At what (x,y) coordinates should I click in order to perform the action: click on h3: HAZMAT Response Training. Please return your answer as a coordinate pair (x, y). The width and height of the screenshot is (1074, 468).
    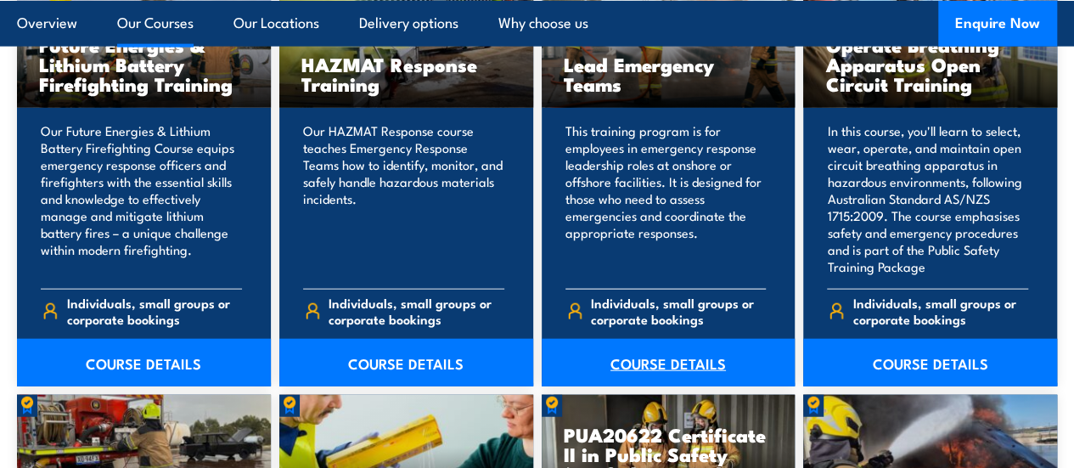
    Looking at the image, I should click on (406, 74).